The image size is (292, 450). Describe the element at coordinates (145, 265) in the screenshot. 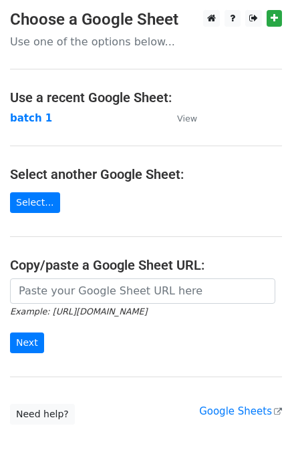

I see `h4: Copy/paste a Google Sheet URL:` at that location.